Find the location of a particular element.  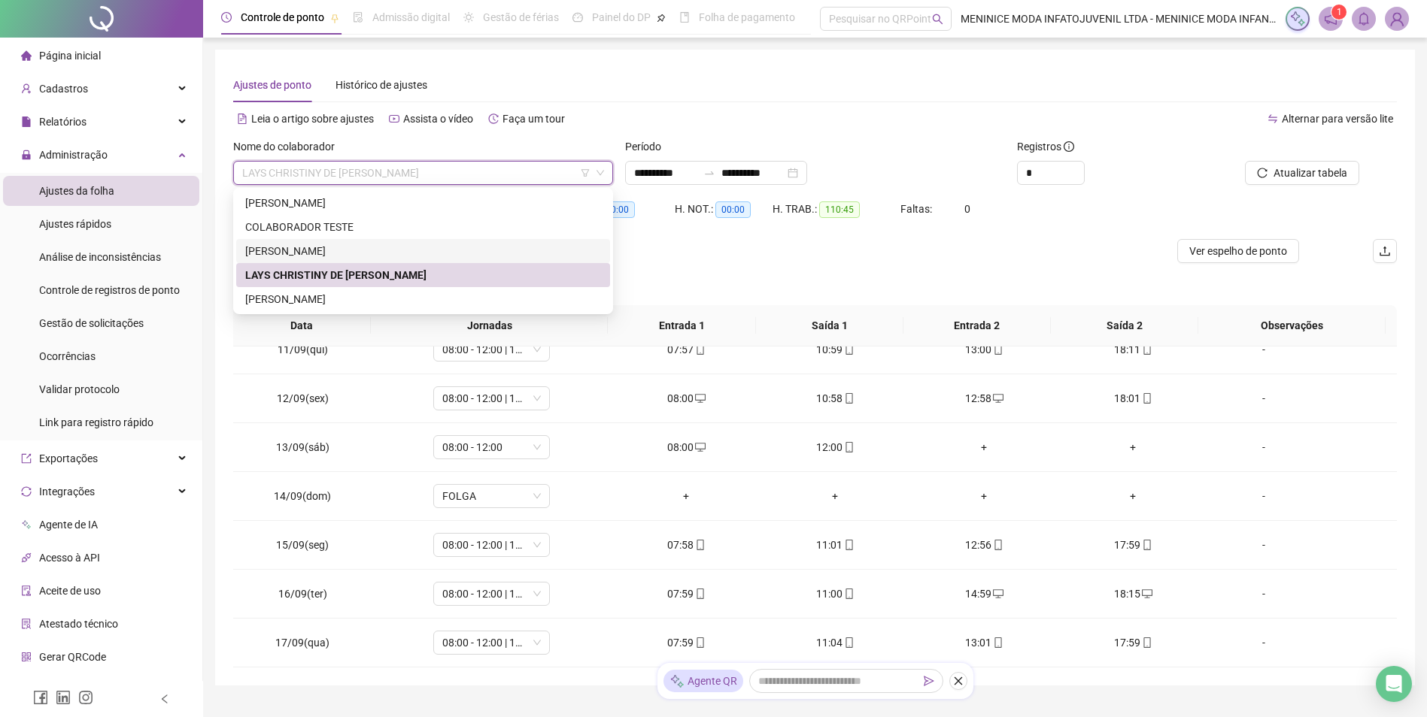

th: Entrada 2 is located at coordinates (977, 326).